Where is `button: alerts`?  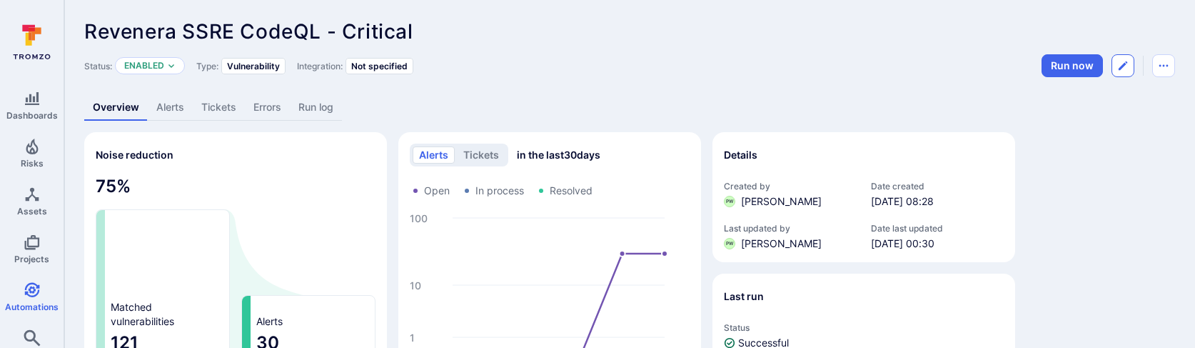 button: alerts is located at coordinates (433, 155).